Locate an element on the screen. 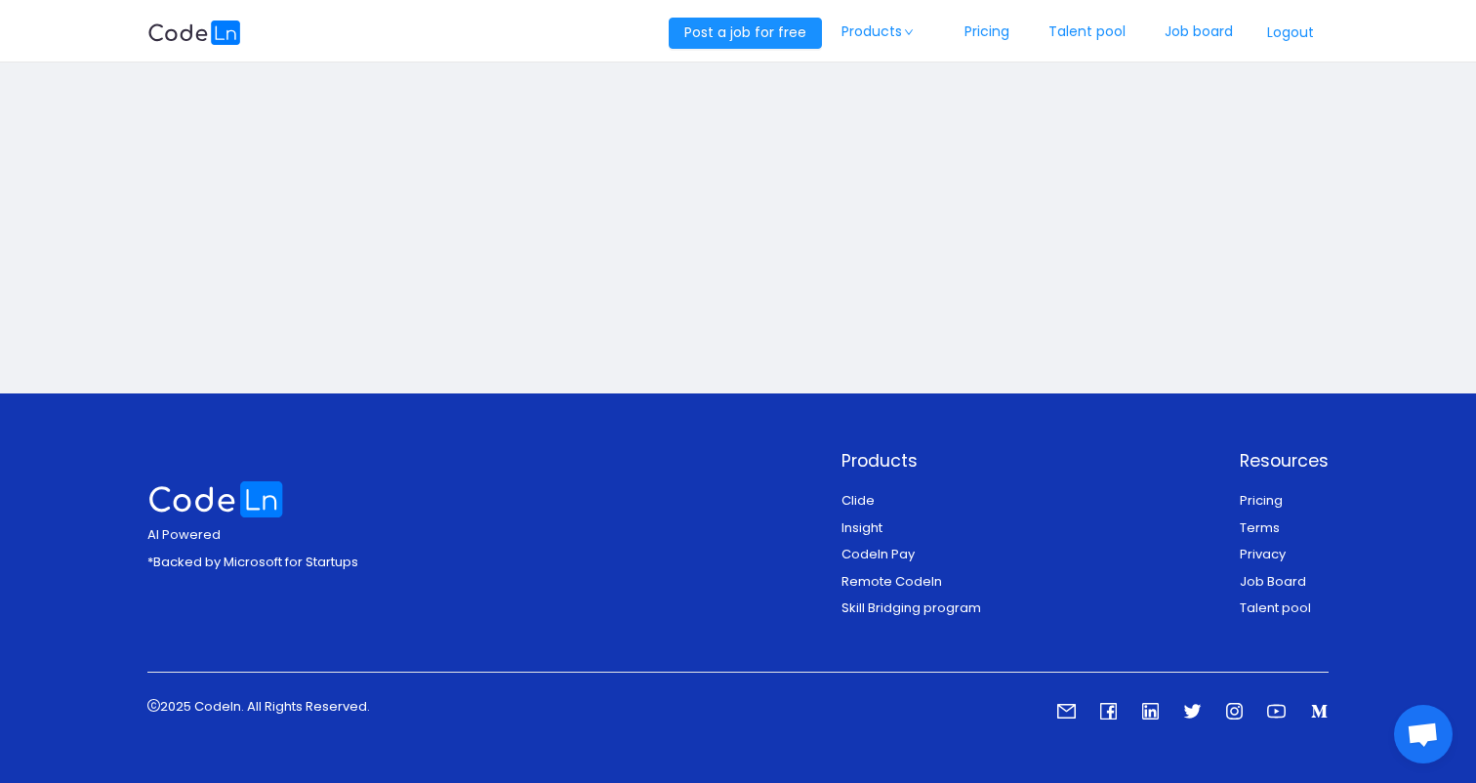  a: icon: instagram is located at coordinates (1234, 713).